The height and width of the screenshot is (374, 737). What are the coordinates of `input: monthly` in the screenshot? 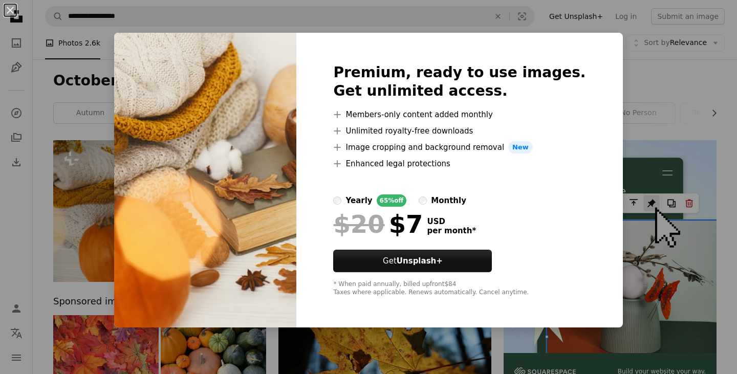 It's located at (423, 201).